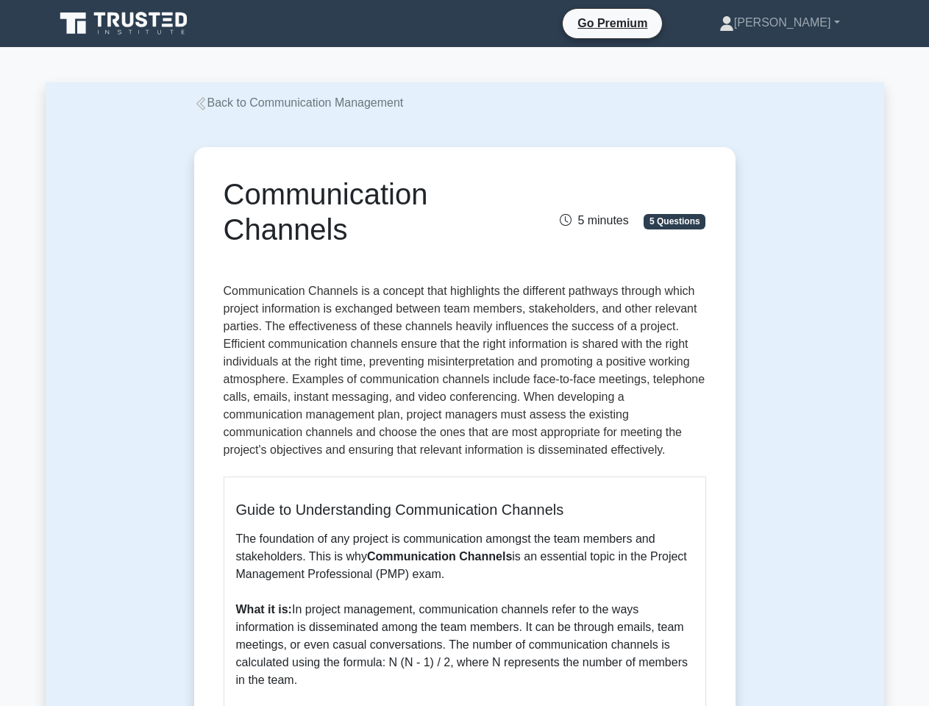 This screenshot has width=929, height=706. Describe the element at coordinates (465, 510) in the screenshot. I see `h5: Guide to Understanding Communication Channels` at that location.